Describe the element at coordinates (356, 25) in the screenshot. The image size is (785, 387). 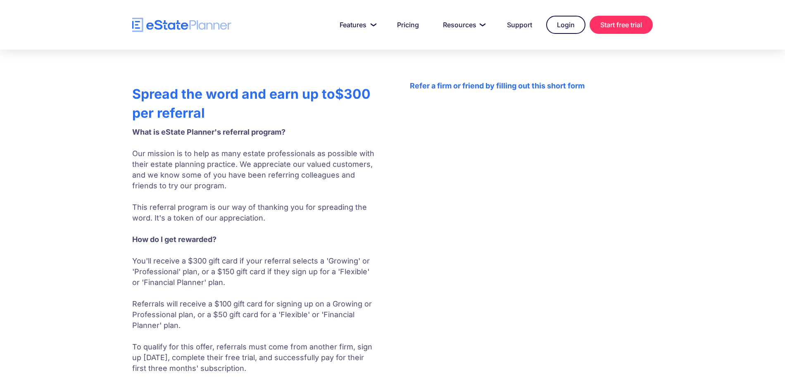
I see `a: Features` at that location.